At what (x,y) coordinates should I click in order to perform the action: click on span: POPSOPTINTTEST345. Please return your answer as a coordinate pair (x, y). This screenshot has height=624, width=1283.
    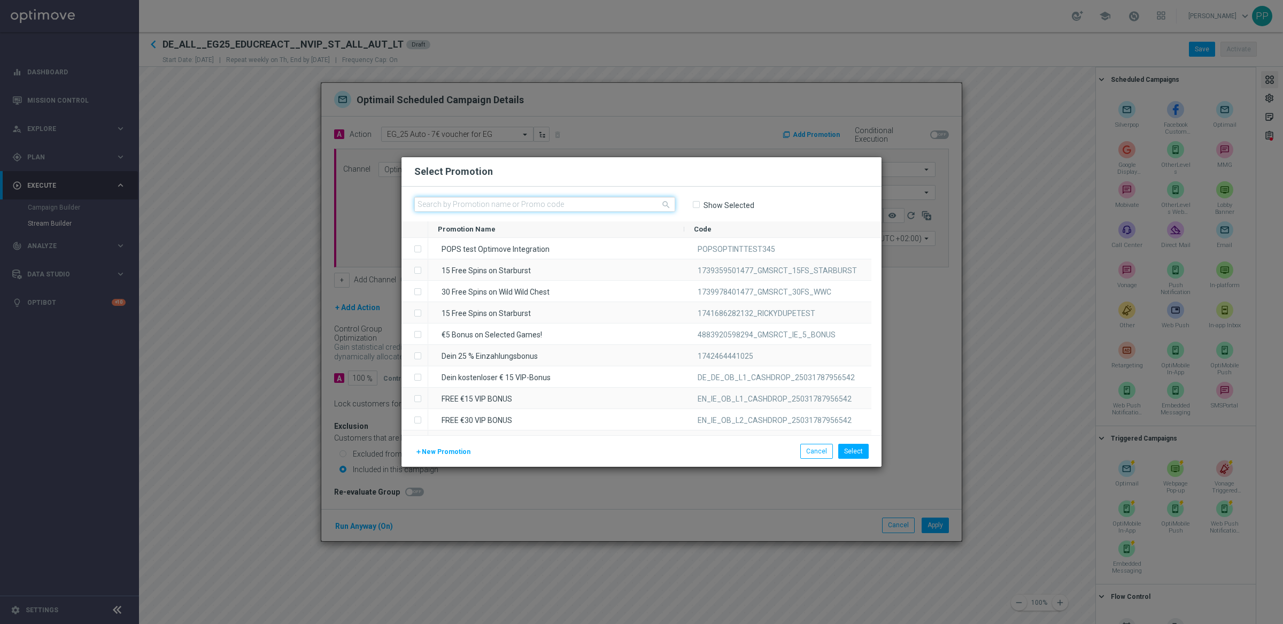
    Looking at the image, I should click on (736, 249).